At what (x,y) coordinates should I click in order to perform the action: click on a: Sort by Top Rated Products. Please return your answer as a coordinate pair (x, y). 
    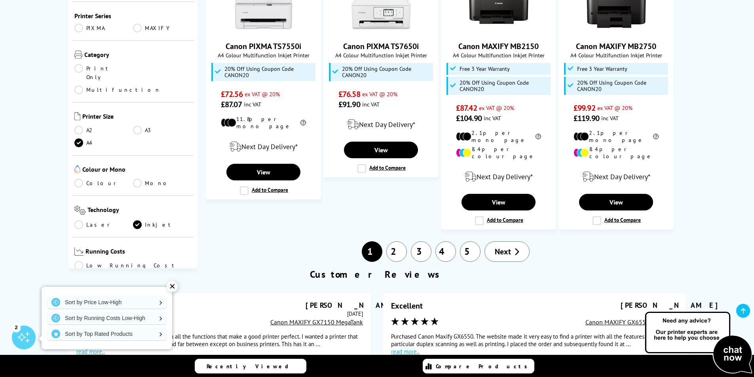
    Looking at the image, I should click on (107, 334).